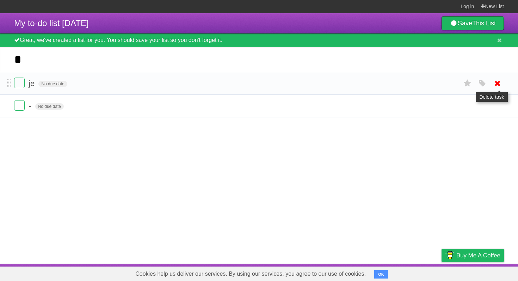 The width and height of the screenshot is (518, 281). Describe the element at coordinates (484, 23) in the screenshot. I see `b: This List` at that location.